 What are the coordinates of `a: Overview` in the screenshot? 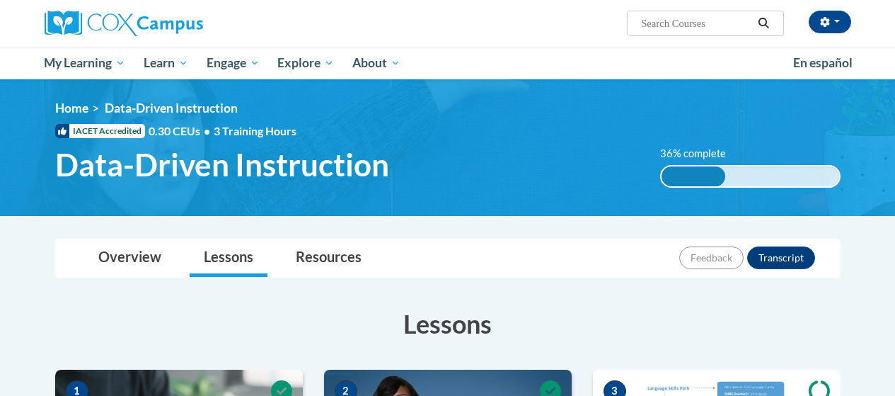 It's located at (130, 258).